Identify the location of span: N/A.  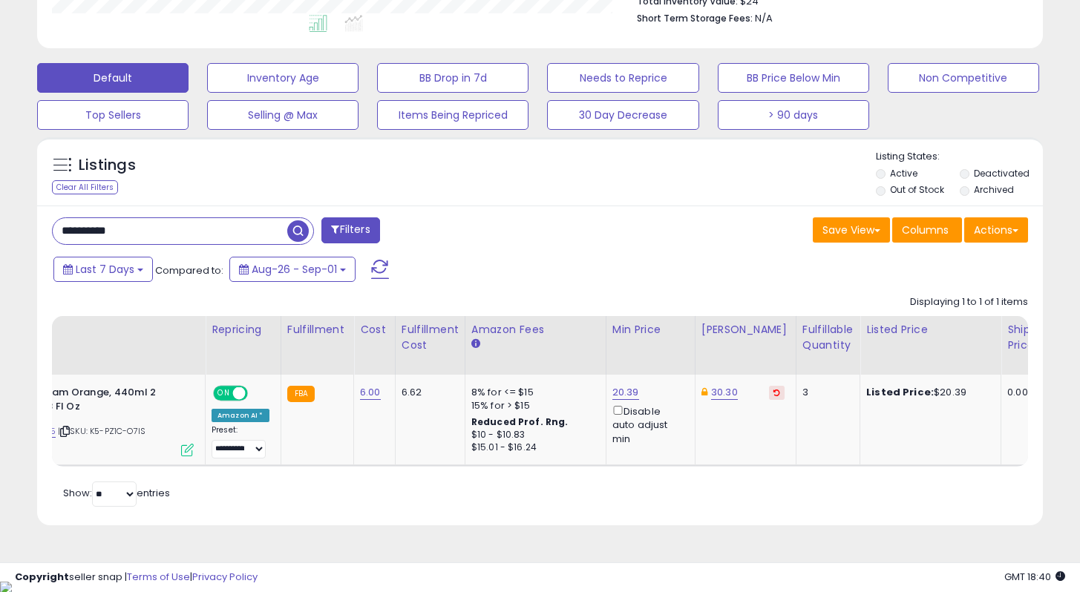
(763, 18).